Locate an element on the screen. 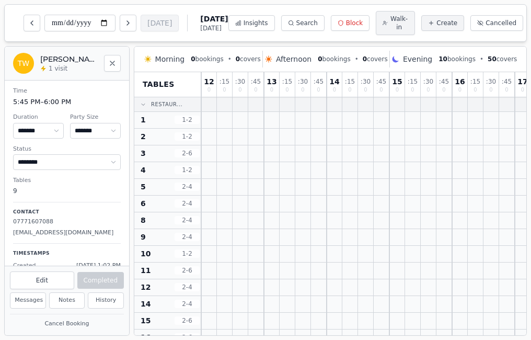 This screenshot has height=340, width=531. button: Messages is located at coordinates (28, 300).